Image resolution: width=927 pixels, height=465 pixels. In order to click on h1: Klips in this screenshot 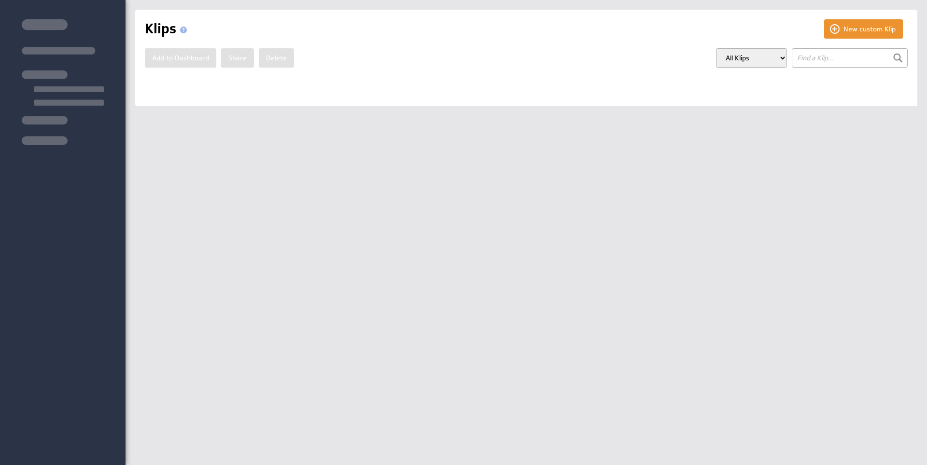, I will do `click(167, 29)`.